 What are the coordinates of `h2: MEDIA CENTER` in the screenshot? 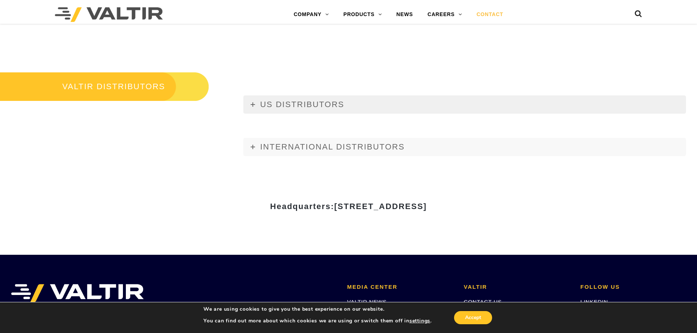 It's located at (400, 287).